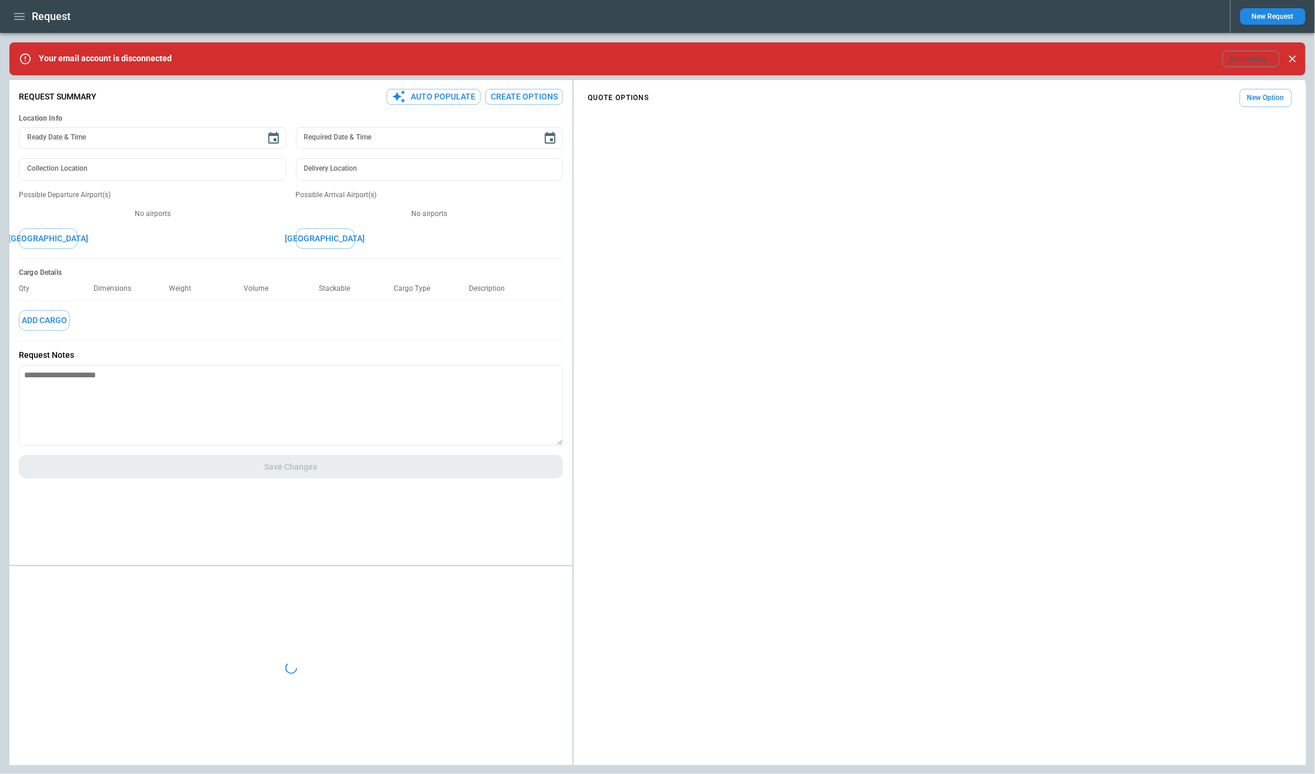 The image size is (1315, 774). What do you see at coordinates (417, 288) in the screenshot?
I see `p: Cargo Type` at bounding box center [417, 288].